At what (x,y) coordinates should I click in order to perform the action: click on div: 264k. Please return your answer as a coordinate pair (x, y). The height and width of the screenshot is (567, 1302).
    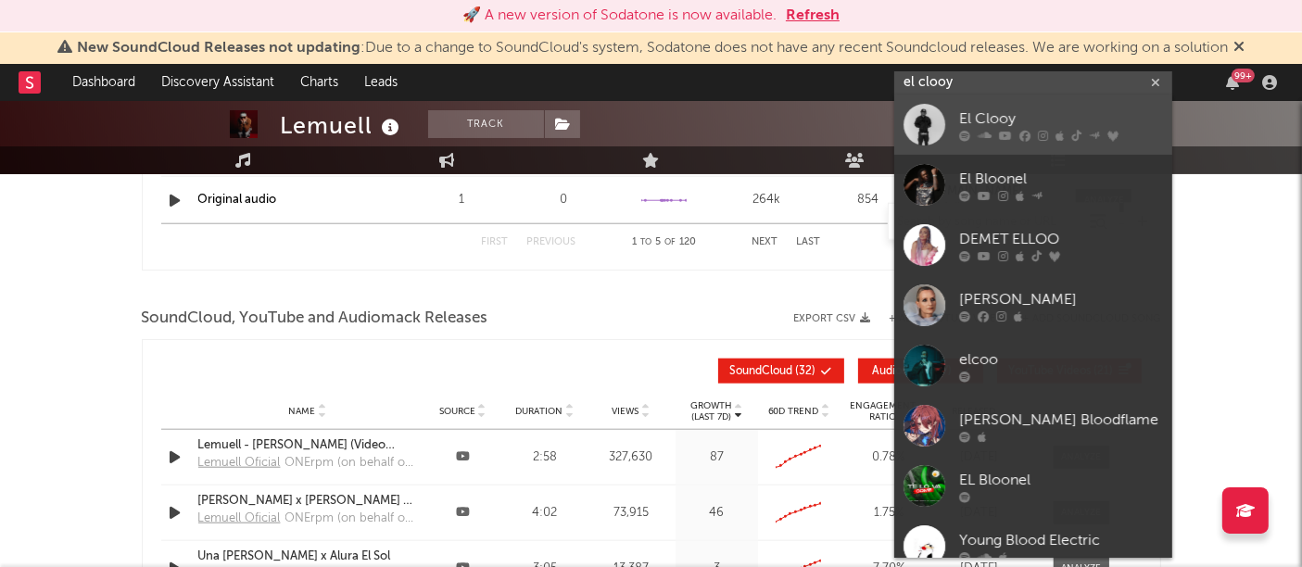
    Looking at the image, I should click on (766, 200).